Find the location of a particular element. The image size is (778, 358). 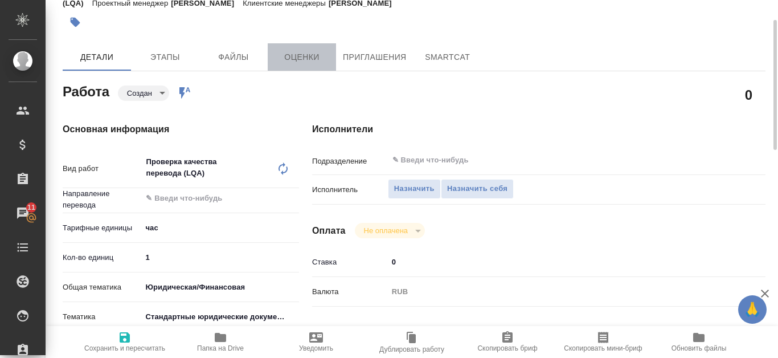

p: Направление перевода is located at coordinates (102, 199).